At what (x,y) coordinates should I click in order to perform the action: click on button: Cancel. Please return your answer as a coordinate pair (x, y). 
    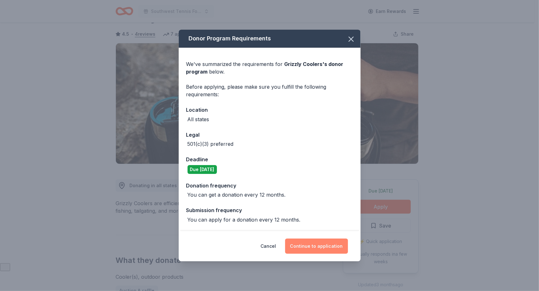
    Looking at the image, I should click on (268, 246).